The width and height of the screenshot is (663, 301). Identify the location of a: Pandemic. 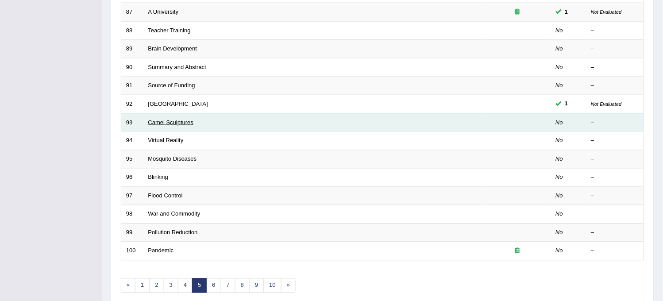
(161, 250).